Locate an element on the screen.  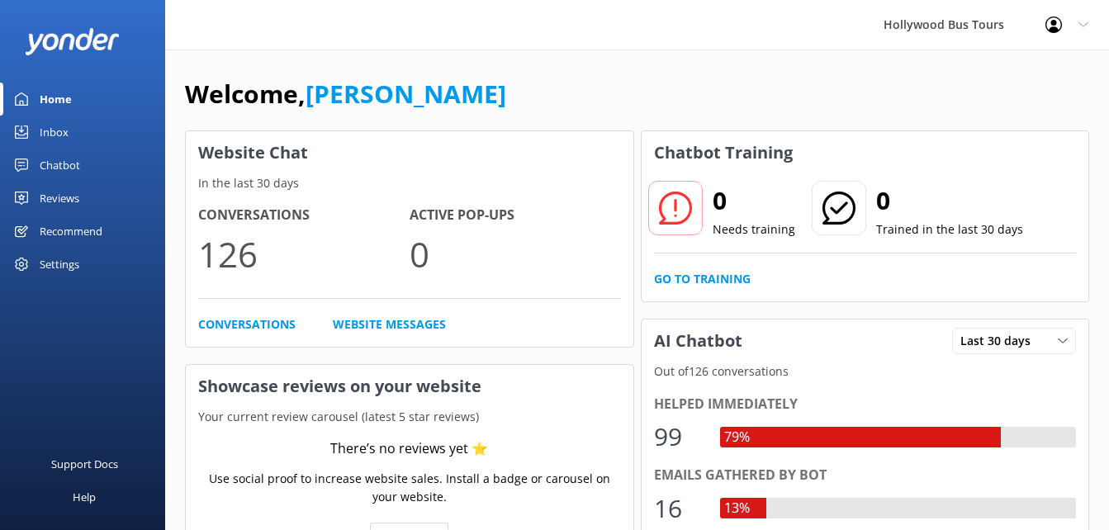
div: 99 is located at coordinates (679, 437).